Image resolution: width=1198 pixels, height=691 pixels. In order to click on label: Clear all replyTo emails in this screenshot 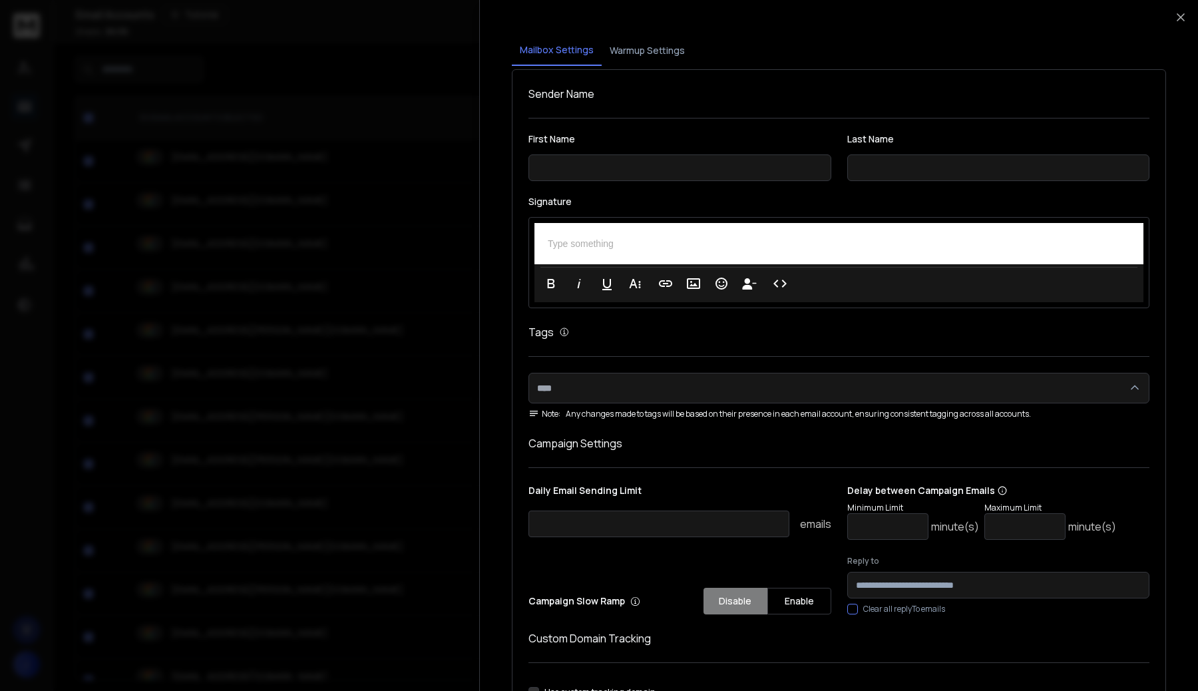, I will do `click(904, 609)`.